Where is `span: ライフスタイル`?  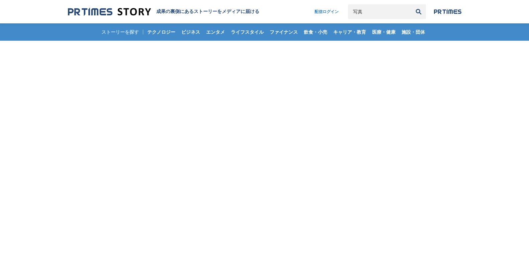 span: ライフスタイル is located at coordinates (247, 32).